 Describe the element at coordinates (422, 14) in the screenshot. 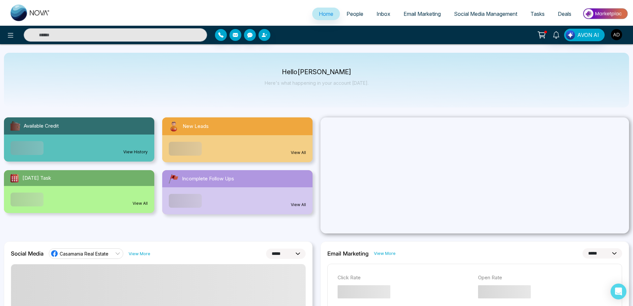

I see `a: Email Marketing` at that location.